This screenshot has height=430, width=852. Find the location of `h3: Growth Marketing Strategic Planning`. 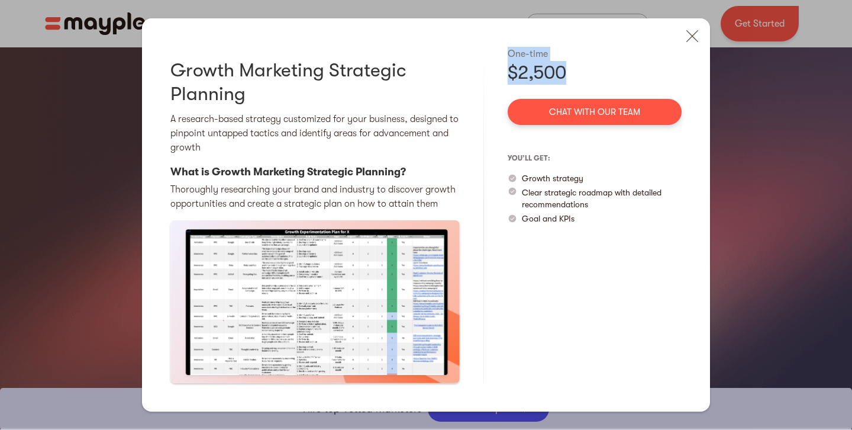

h3: Growth Marketing Strategic Planning is located at coordinates (315, 82).